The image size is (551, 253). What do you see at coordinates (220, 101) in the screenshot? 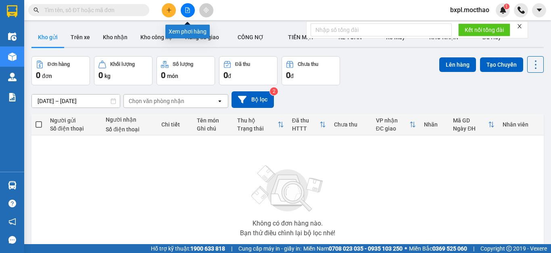
I see `svg: open` at bounding box center [220, 101].